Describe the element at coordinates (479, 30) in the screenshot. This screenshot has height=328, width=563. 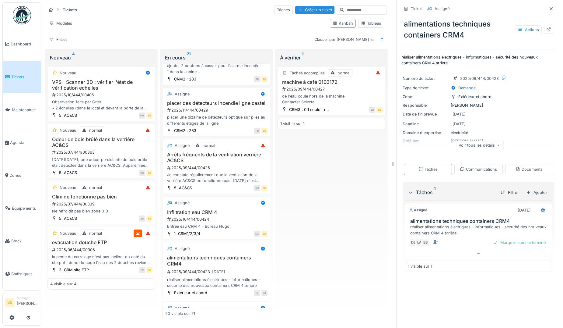
I see `div: alimentations techniques containers CRM4` at that location.